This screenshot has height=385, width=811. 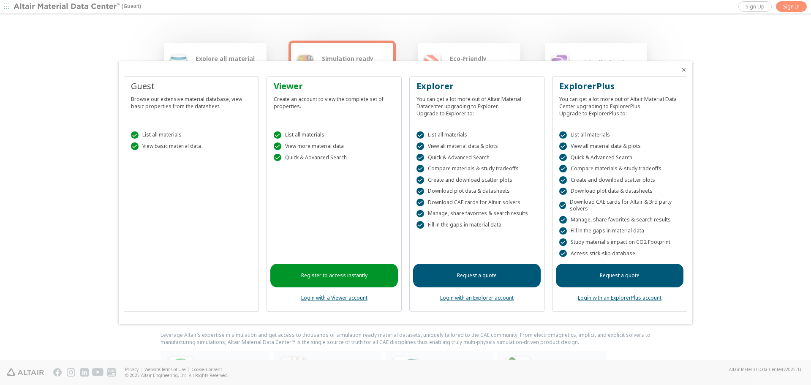 I want to click on a: Register to access instantly, so click(x=334, y=275).